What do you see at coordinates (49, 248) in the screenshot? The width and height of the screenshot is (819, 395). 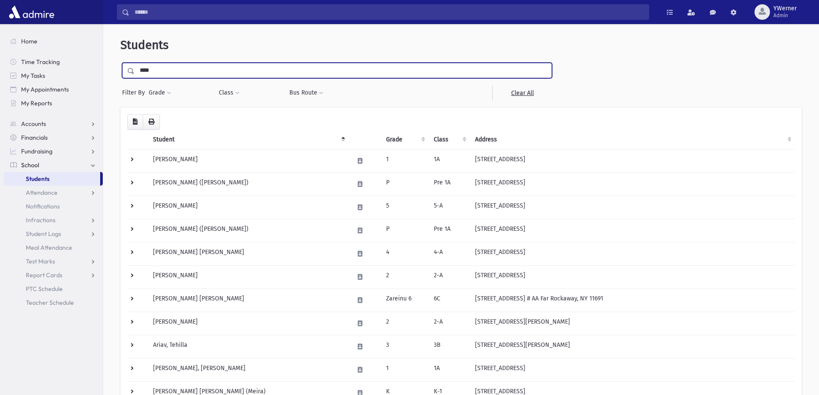 I see `span: Meal Attendance` at bounding box center [49, 248].